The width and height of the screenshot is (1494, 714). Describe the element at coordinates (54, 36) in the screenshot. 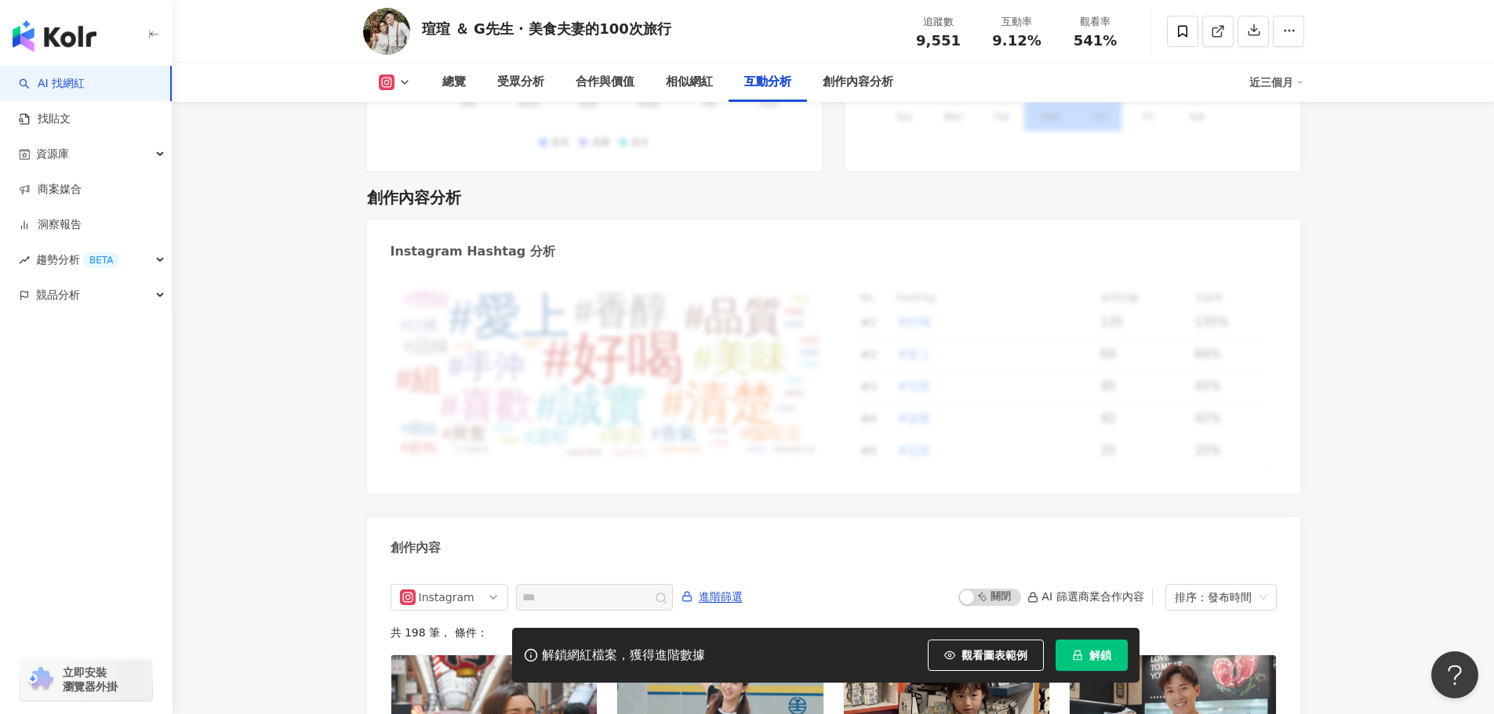

I see `img: logo` at that location.